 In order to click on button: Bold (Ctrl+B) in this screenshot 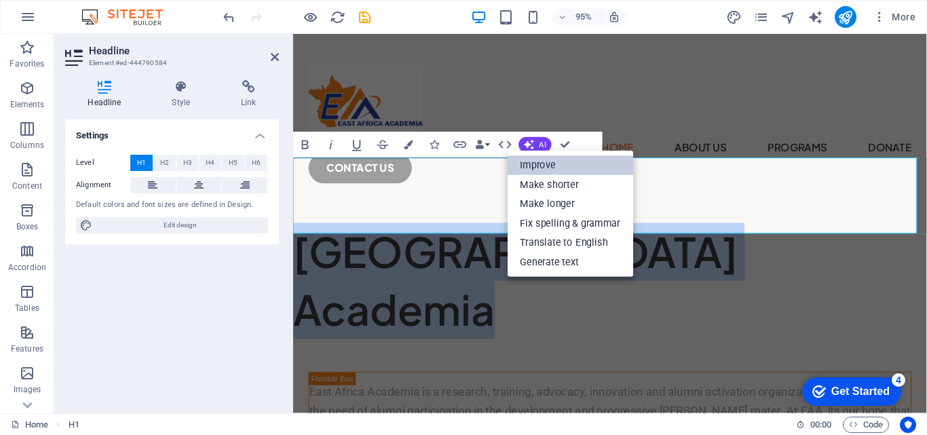, I will do `click(305, 145)`.